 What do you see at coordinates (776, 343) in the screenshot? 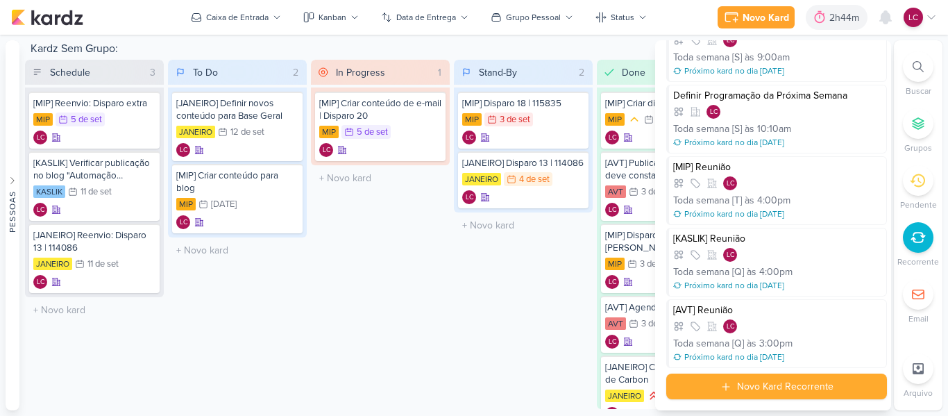
I see `div: 3:00pm` at bounding box center [776, 343].